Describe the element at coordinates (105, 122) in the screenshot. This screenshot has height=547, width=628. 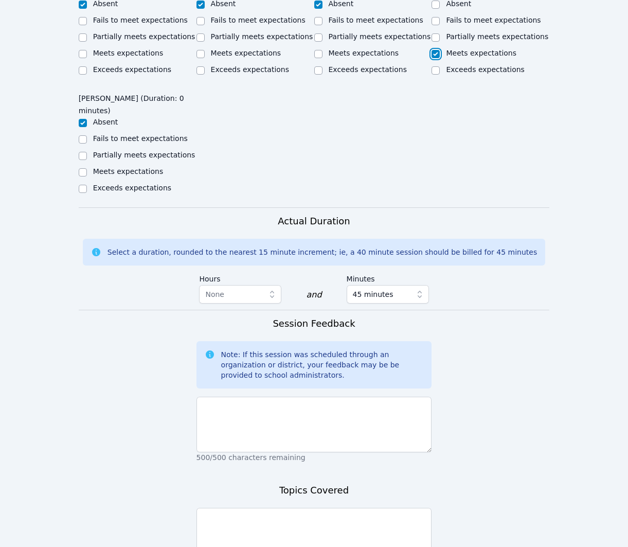
I see `label: Absent` at that location.